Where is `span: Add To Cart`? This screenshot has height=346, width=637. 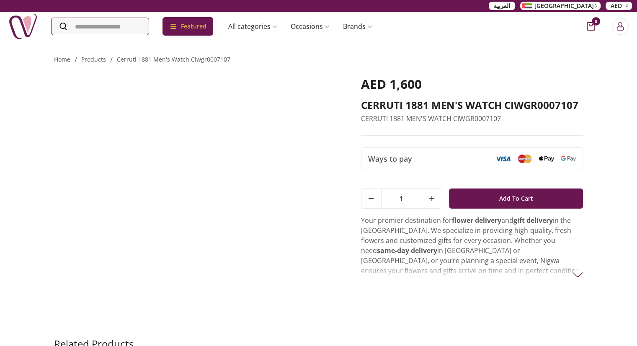
span: Add To Cart is located at coordinates (516, 198).